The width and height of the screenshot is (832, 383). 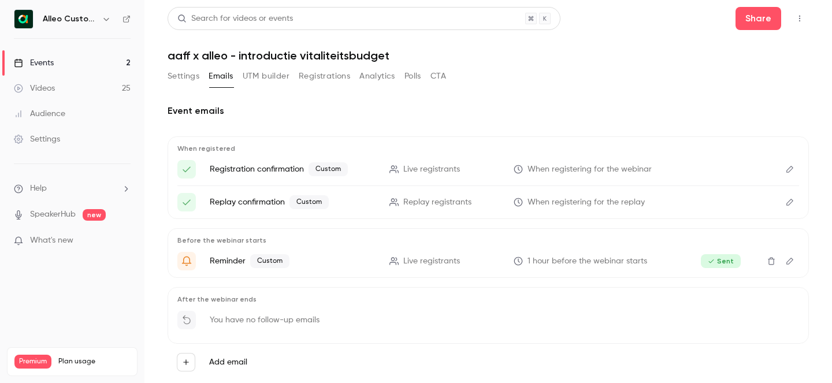 What do you see at coordinates (228, 362) in the screenshot?
I see `label: Add email` at bounding box center [228, 362].